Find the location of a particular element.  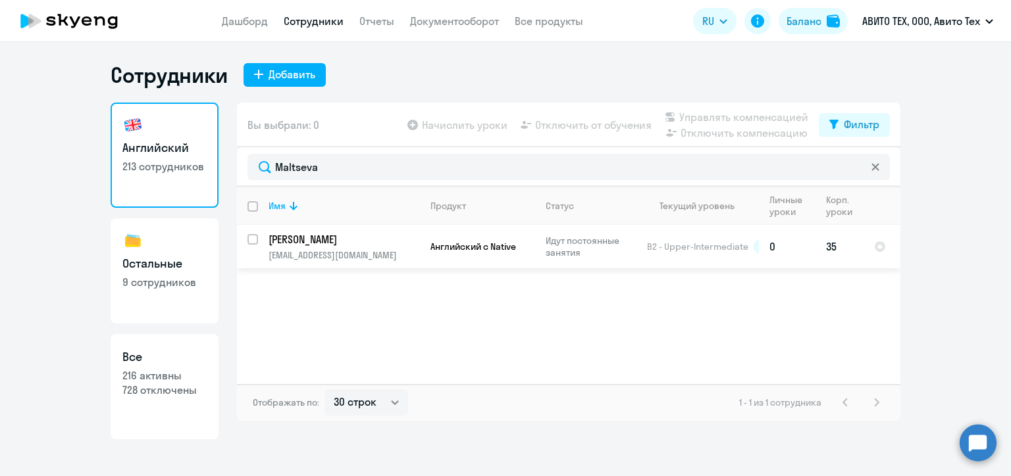

p: 216 активны is located at coordinates (164, 376).